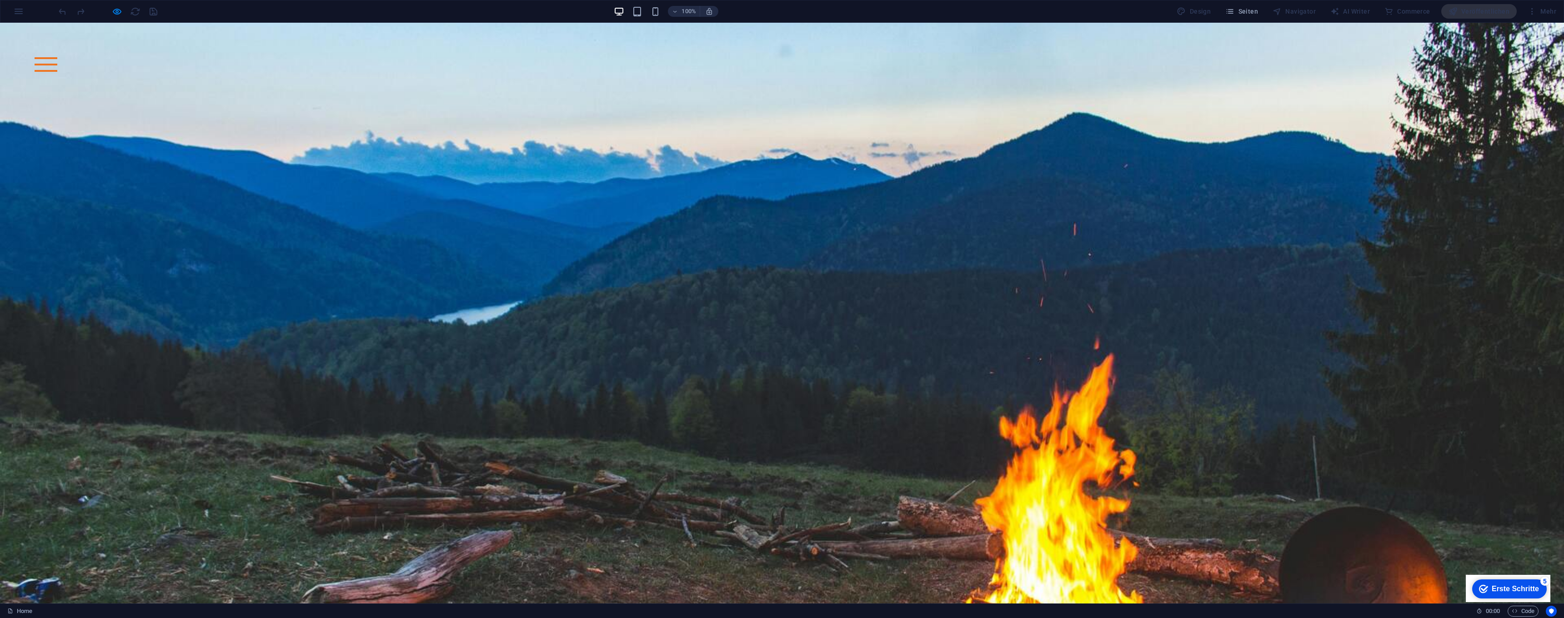 Image resolution: width=1564 pixels, height=618 pixels. Describe the element at coordinates (1551, 612) in the screenshot. I see `button: Usercentrics` at that location.